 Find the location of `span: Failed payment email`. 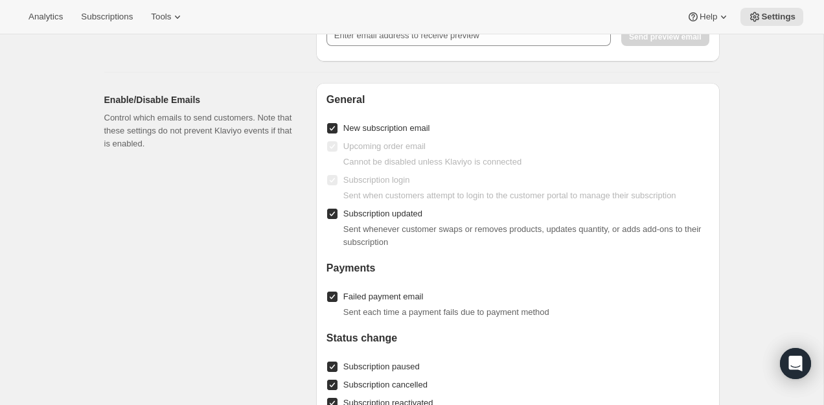

span: Failed payment email is located at coordinates (384, 296).